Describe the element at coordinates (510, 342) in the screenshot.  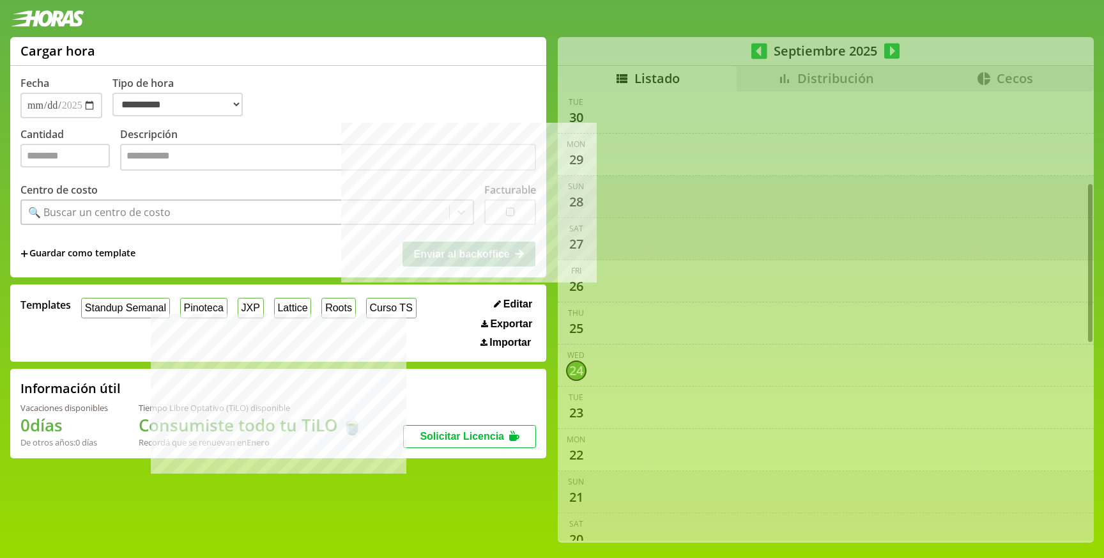
I see `span: Importar` at that location.